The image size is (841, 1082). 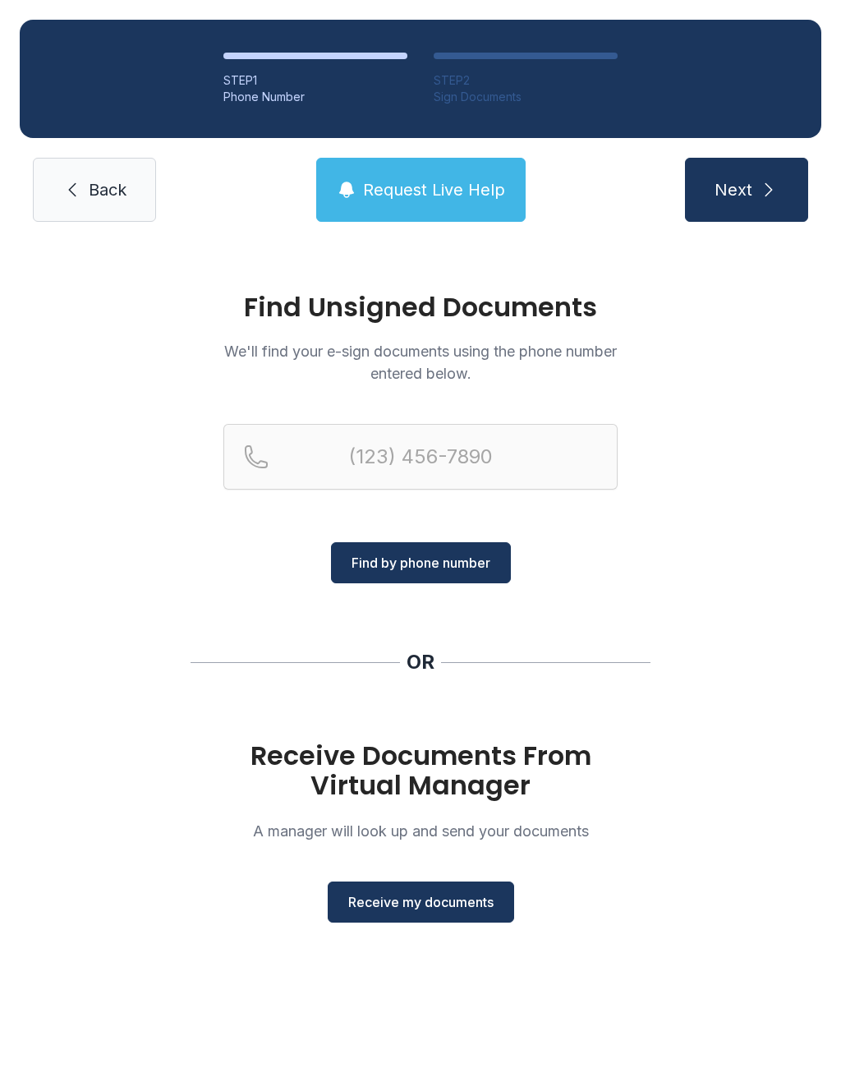 I want to click on p: We'll find your e-sign documents using the phone number entered below., so click(x=420, y=362).